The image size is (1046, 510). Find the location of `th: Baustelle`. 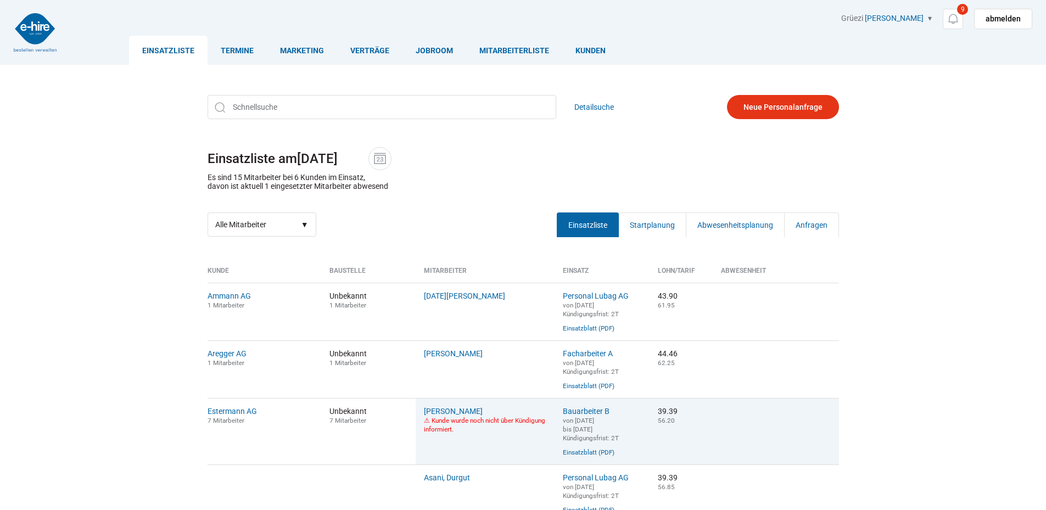

th: Baustelle is located at coordinates (368, 274).